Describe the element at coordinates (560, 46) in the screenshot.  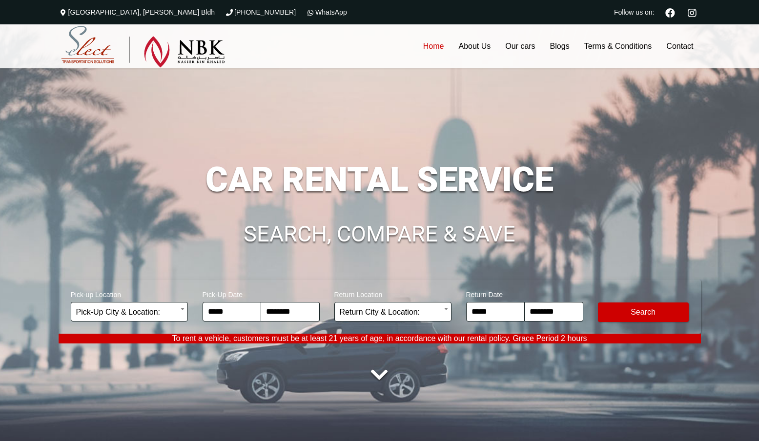
I see `a: Blogs` at that location.